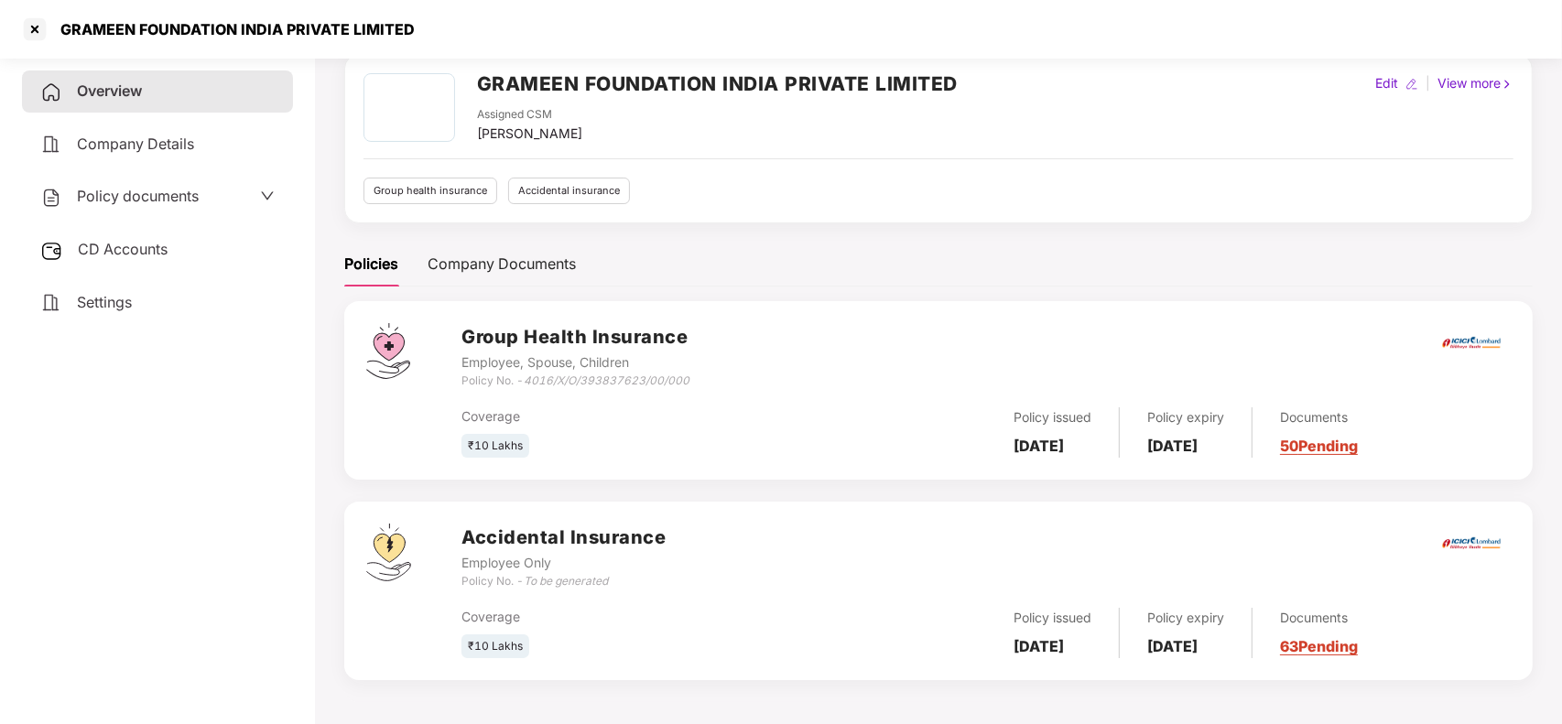 This screenshot has width=1562, height=724. I want to click on h3: Group Health Insurance, so click(575, 337).